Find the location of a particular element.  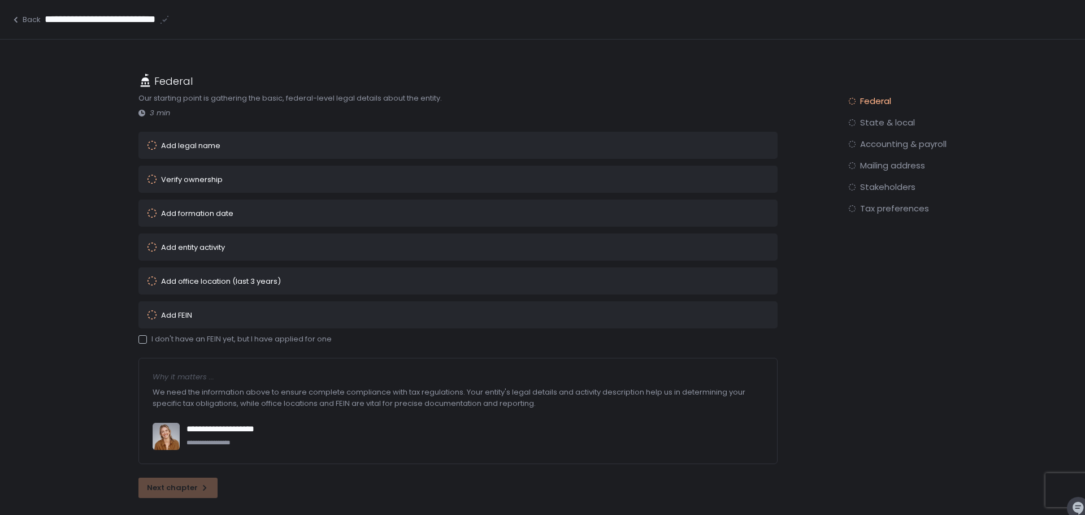

div: Verify ownership is located at coordinates (192, 179).